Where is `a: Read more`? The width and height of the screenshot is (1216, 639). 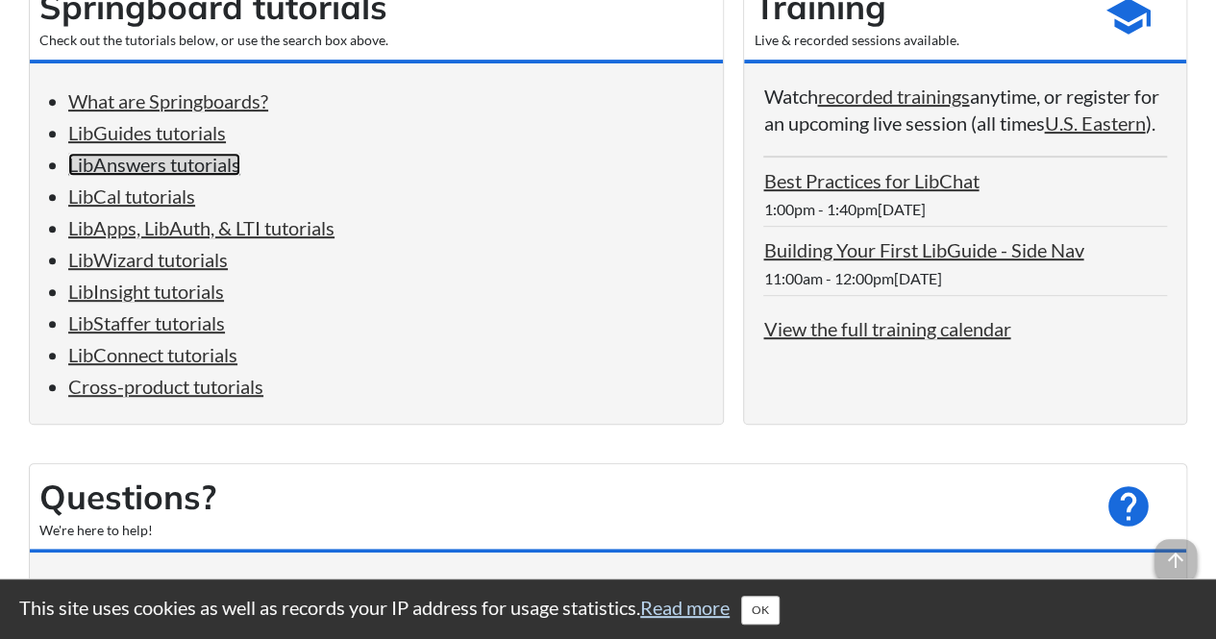
a: Read more is located at coordinates (685, 608).